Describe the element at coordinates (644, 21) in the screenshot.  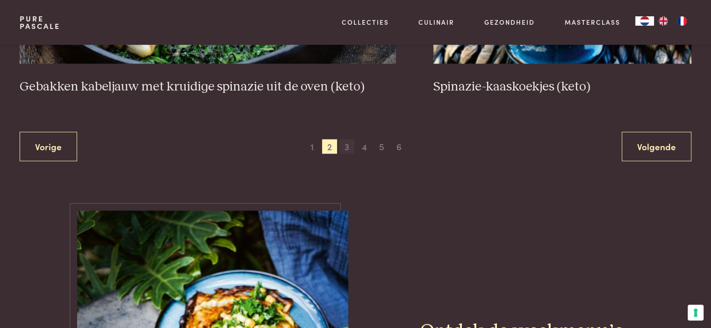
I see `a: NL` at that location.